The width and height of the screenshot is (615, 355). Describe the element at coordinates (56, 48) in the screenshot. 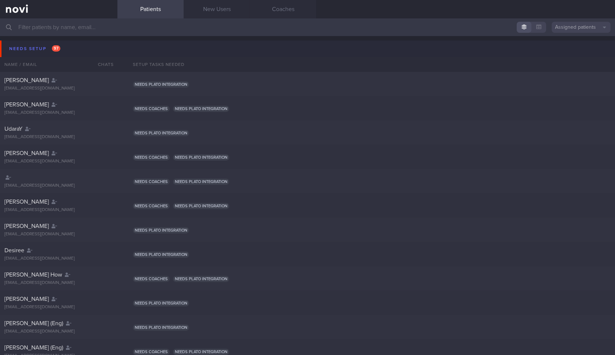

I see `span: 97` at that location.